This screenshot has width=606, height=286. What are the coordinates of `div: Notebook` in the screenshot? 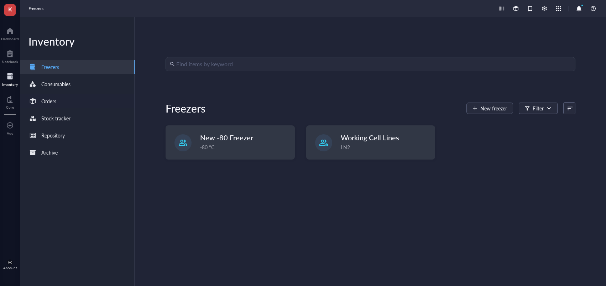 It's located at (10, 62).